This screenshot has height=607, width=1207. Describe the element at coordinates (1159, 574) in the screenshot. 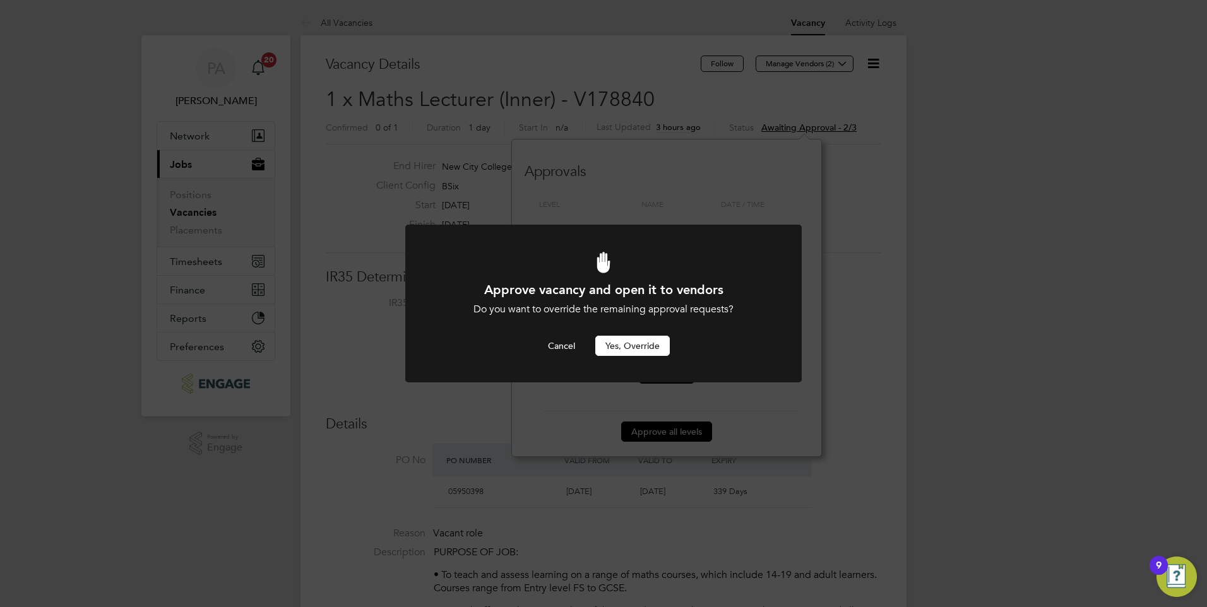

I see `div: 9` at that location.